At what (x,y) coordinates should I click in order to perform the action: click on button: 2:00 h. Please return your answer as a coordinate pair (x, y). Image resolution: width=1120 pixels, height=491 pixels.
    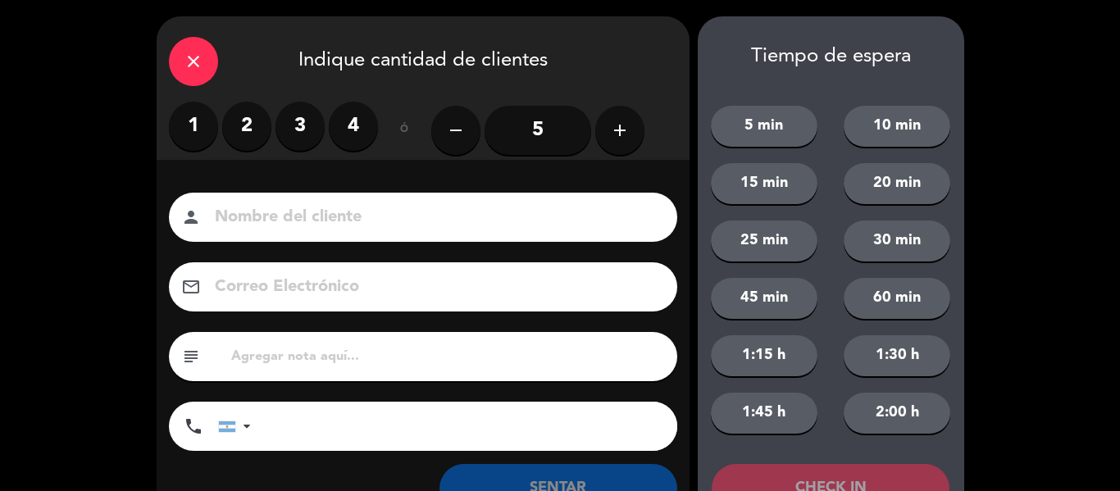
    Looking at the image, I should click on (897, 413).